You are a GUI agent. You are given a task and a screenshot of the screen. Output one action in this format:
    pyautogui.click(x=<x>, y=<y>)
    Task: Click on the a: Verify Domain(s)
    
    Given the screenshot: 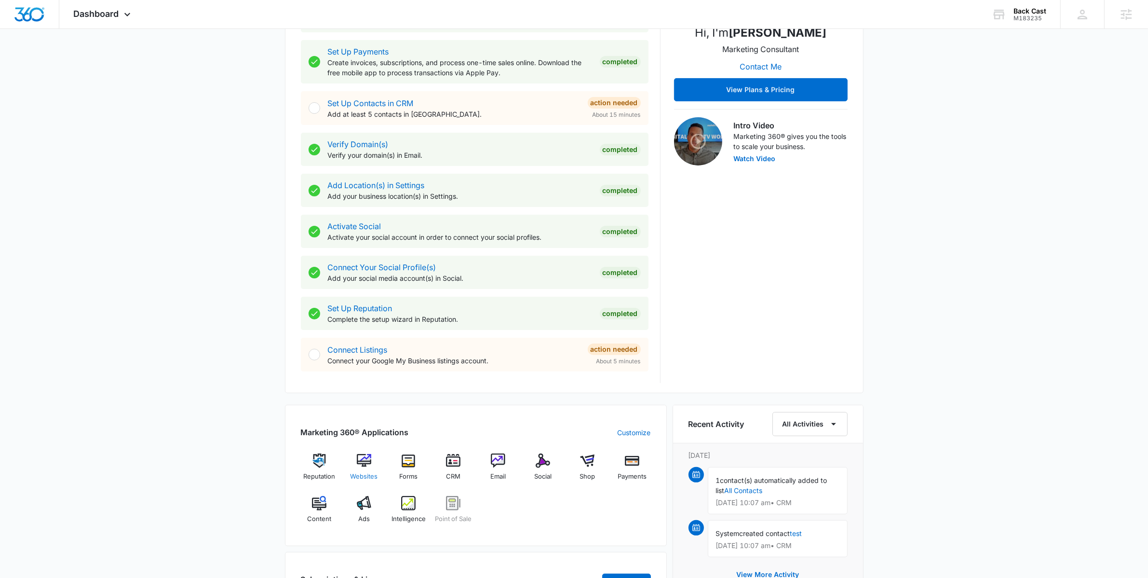 What is the action you would take?
    pyautogui.click(x=358, y=144)
    